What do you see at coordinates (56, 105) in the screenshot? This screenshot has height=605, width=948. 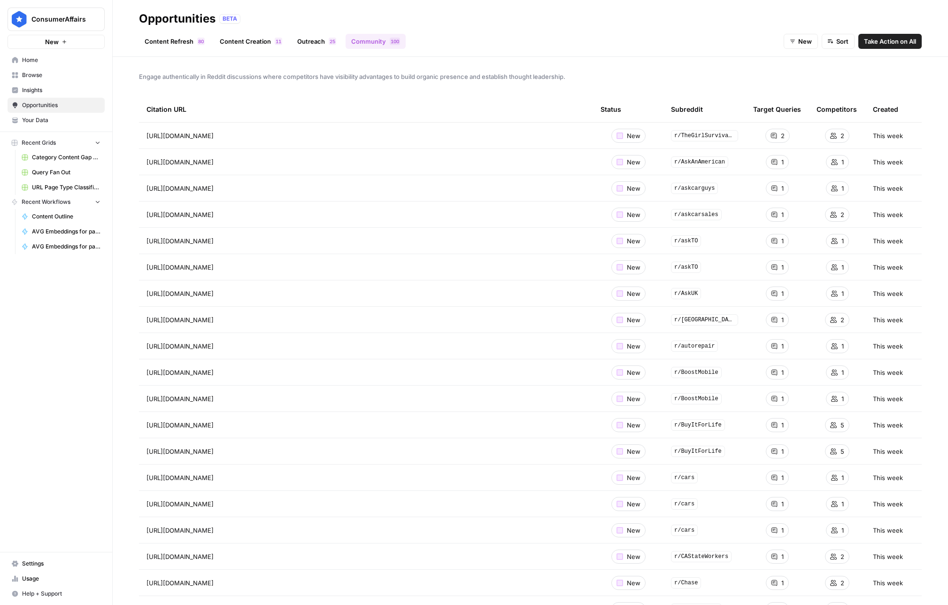 I see `a: Opportunities` at bounding box center [56, 105].